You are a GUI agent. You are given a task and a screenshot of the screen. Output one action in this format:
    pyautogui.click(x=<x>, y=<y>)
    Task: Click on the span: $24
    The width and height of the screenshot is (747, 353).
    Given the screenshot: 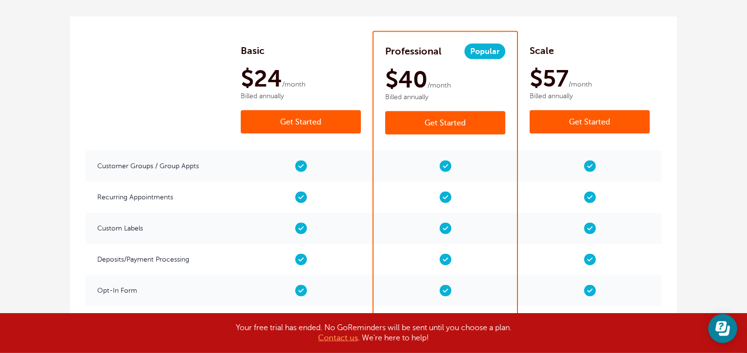 What is the action you would take?
    pyautogui.click(x=261, y=79)
    